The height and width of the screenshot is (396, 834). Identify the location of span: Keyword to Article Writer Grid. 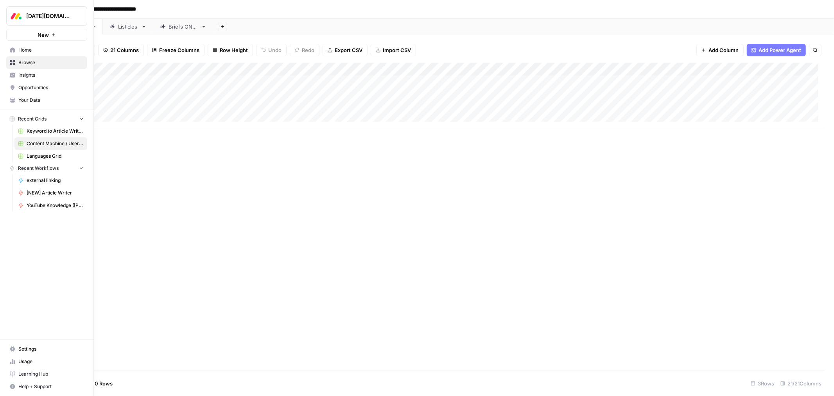
(55, 131).